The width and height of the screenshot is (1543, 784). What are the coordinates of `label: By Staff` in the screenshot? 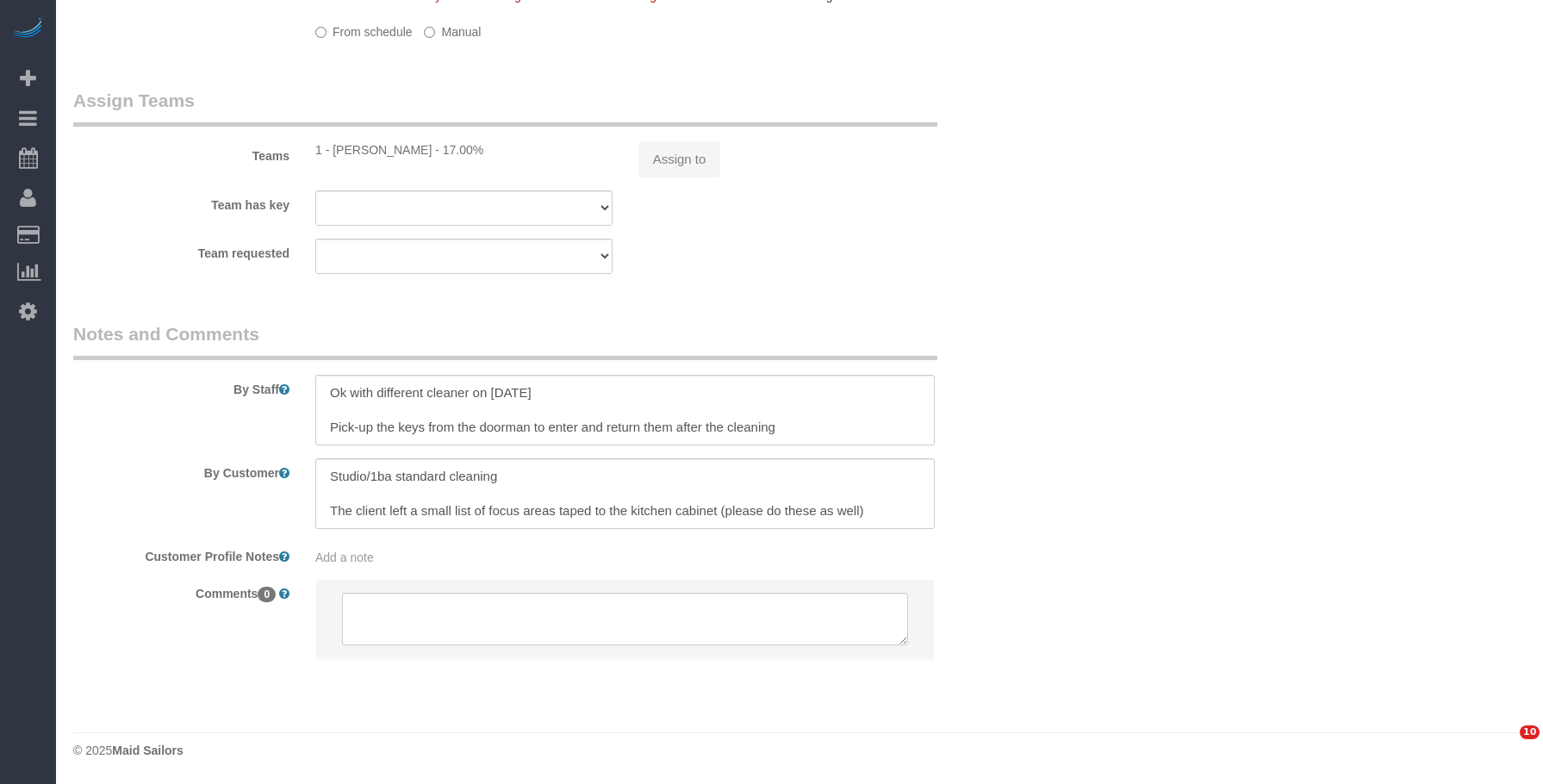 It's located at (181, 386).